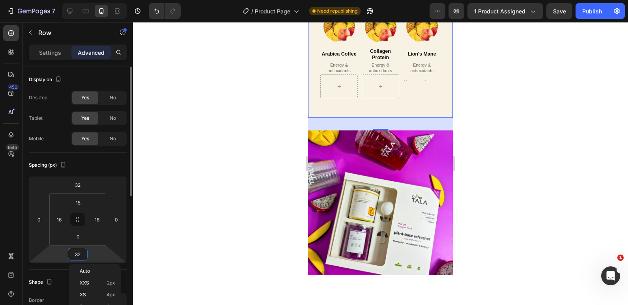 This screenshot has height=305, width=628. I want to click on div: Spacing (px), so click(48, 165).